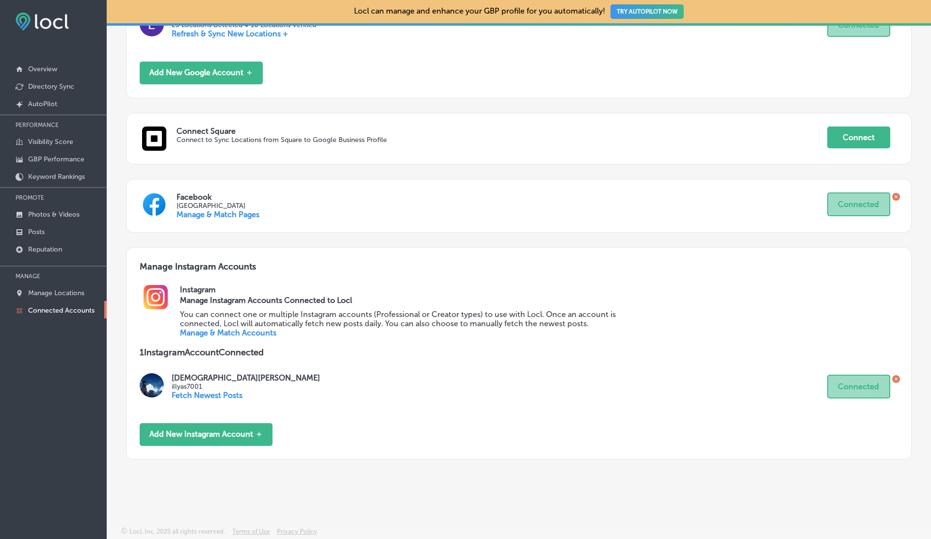  I want to click on a: Manage & Match Pages, so click(218, 214).